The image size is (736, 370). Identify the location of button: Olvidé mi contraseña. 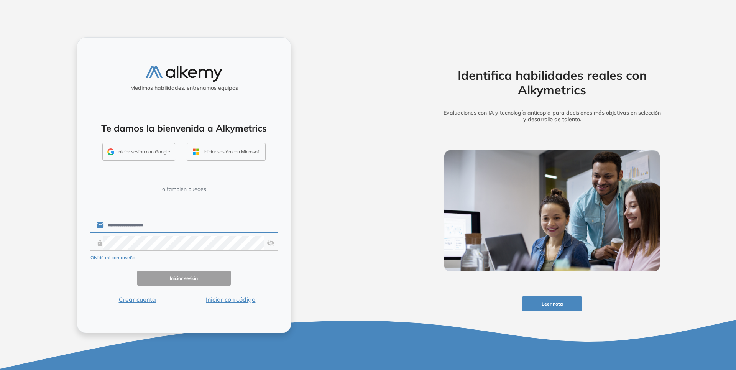
(113, 258).